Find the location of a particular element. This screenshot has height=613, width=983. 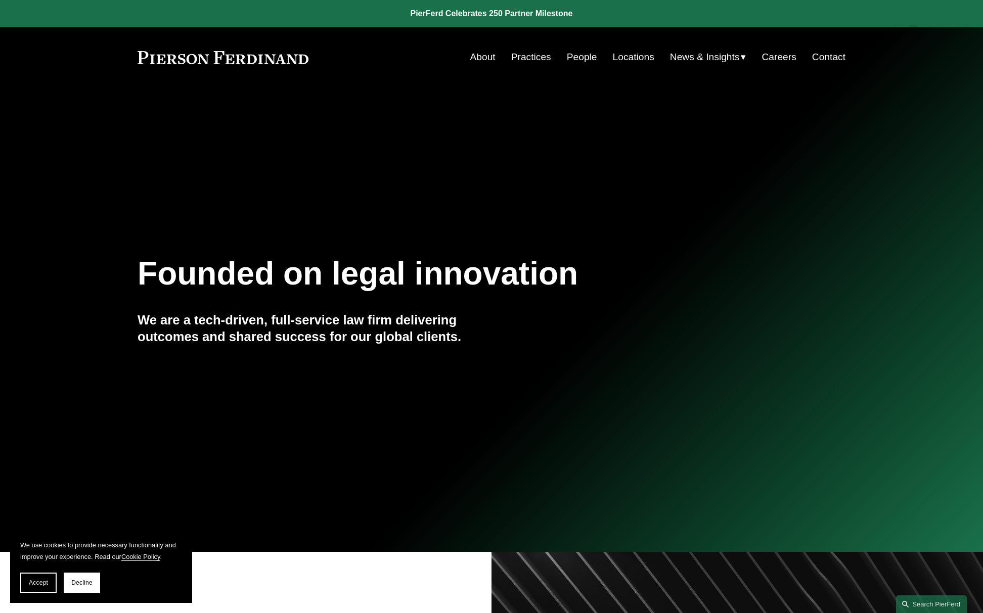

a: Contact is located at coordinates (828, 57).